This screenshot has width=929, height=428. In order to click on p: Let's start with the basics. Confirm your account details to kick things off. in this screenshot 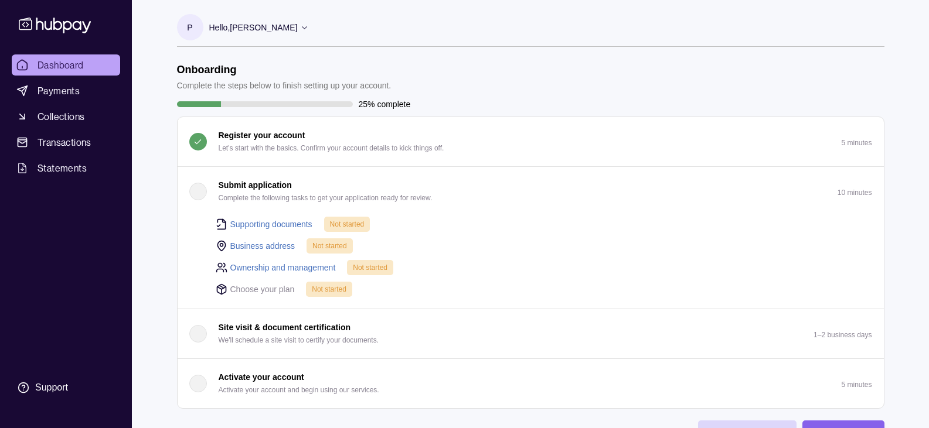, I will do `click(331, 148)`.